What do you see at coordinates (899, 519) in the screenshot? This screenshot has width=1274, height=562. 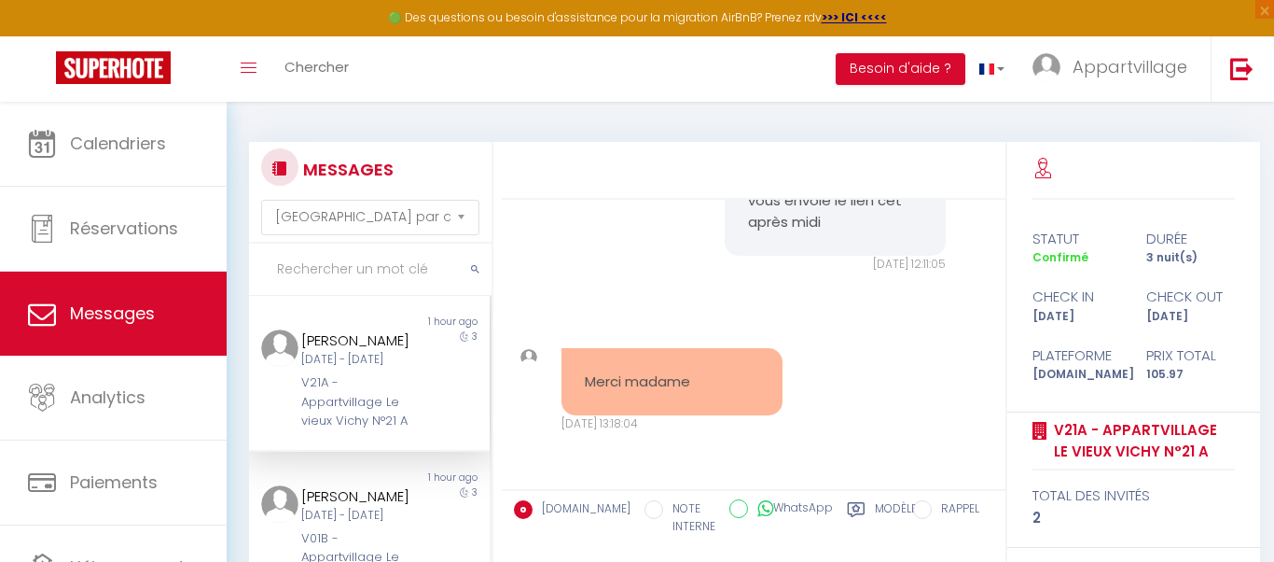 I see `label: Modèles` at bounding box center [899, 519].